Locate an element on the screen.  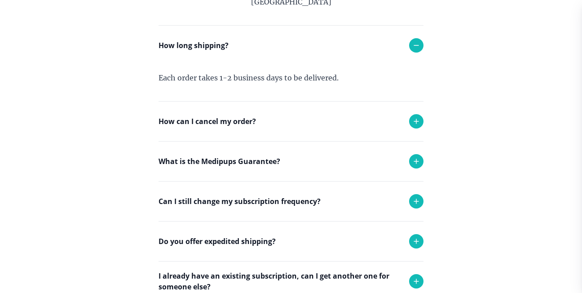
div: If you received the wrong product or your product was damaged in transit, we will replace it with... is located at coordinates (291, 210).